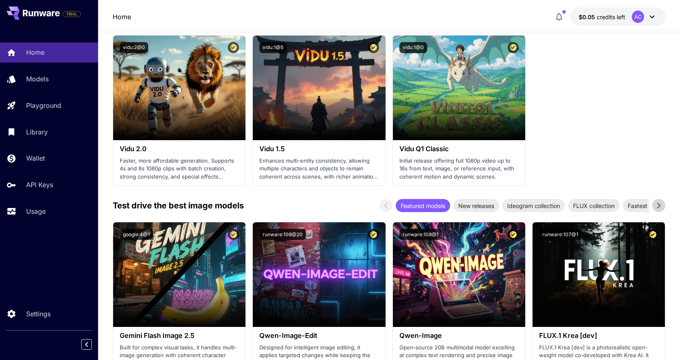  What do you see at coordinates (44, 105) in the screenshot?
I see `p: Playground` at bounding box center [44, 105].